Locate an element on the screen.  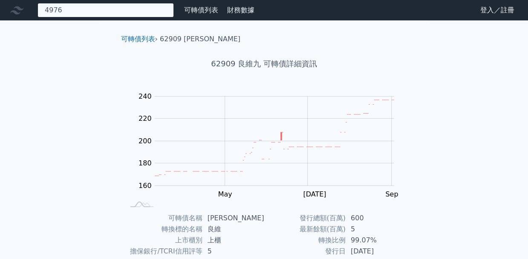
tspan: 220 is located at coordinates (145, 118).